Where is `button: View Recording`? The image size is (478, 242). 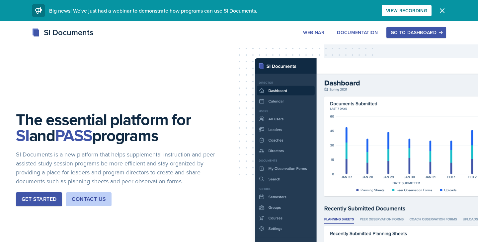 button: View Recording is located at coordinates (407, 11).